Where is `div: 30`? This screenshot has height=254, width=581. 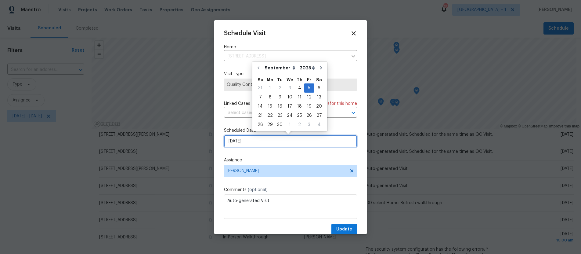
div: 30 is located at coordinates (280, 125).